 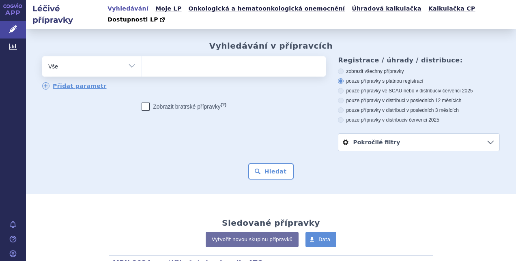 What do you see at coordinates (387, 9) in the screenshot?
I see `a: Úhradová kalkulačka` at bounding box center [387, 9].